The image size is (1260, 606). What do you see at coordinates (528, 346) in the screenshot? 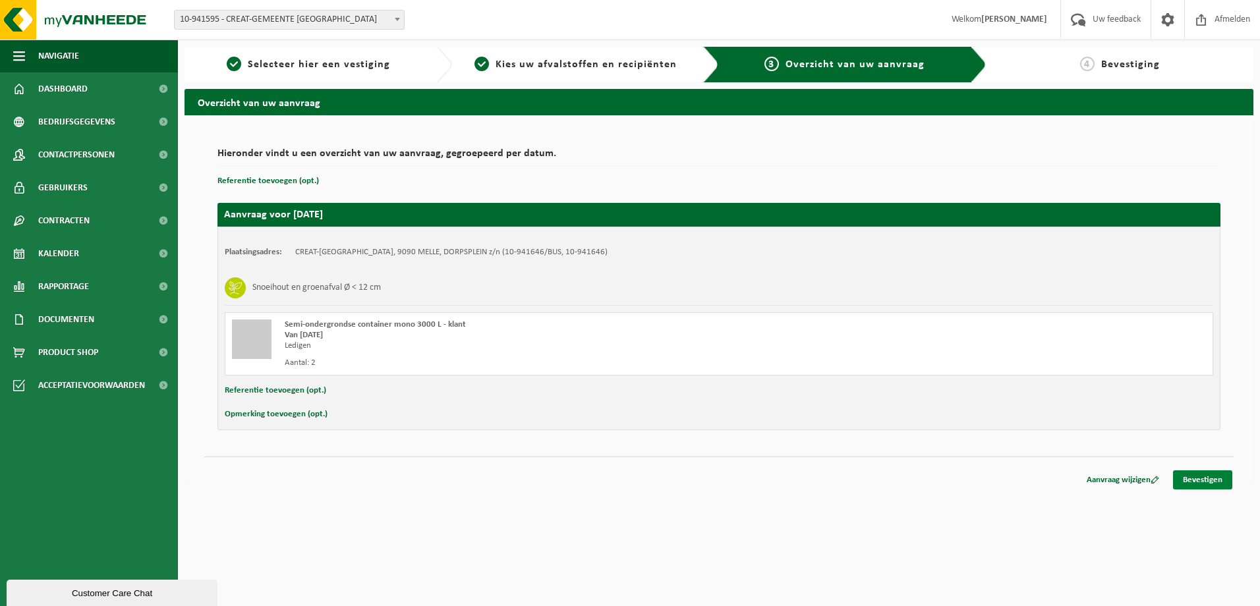
I see `div: Ledigen` at bounding box center [528, 346].